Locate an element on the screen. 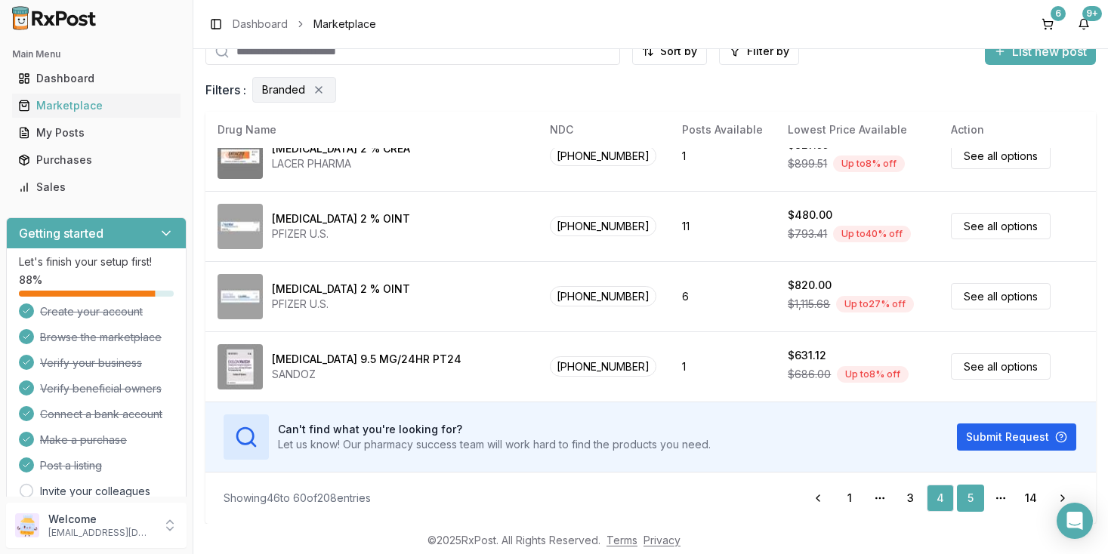 This screenshot has width=1108, height=554. td: 11 is located at coordinates (723, 226).